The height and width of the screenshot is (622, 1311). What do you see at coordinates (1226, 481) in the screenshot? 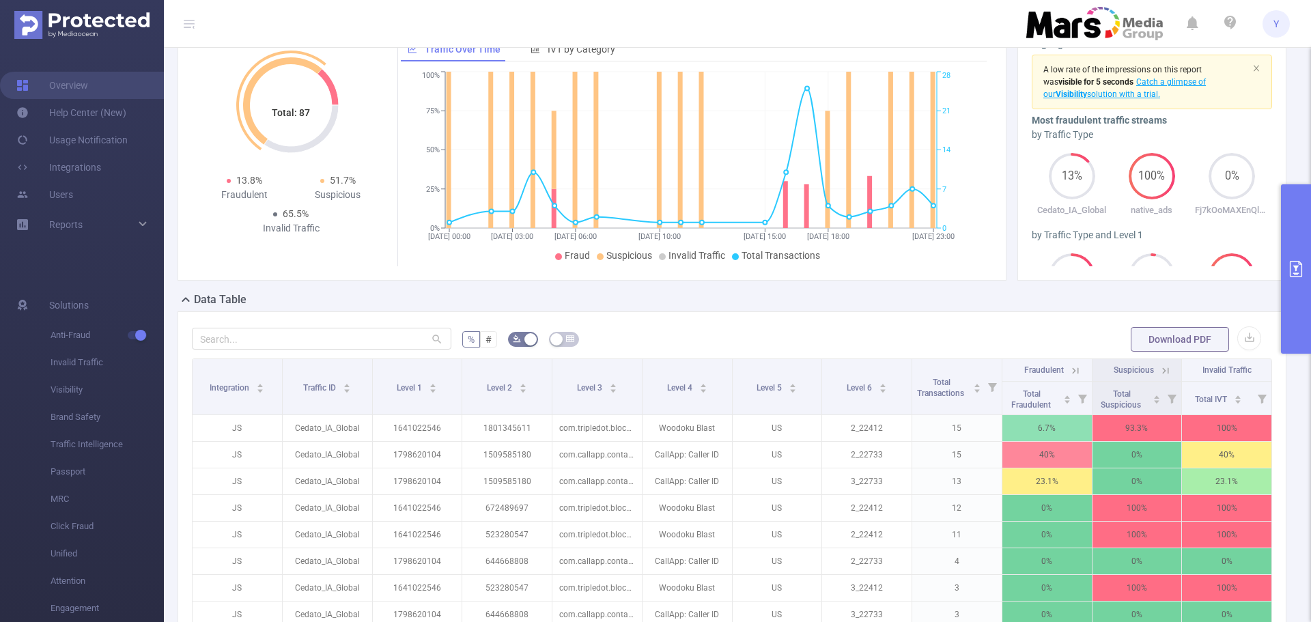
I see `p: 23.1%` at bounding box center [1226, 481].